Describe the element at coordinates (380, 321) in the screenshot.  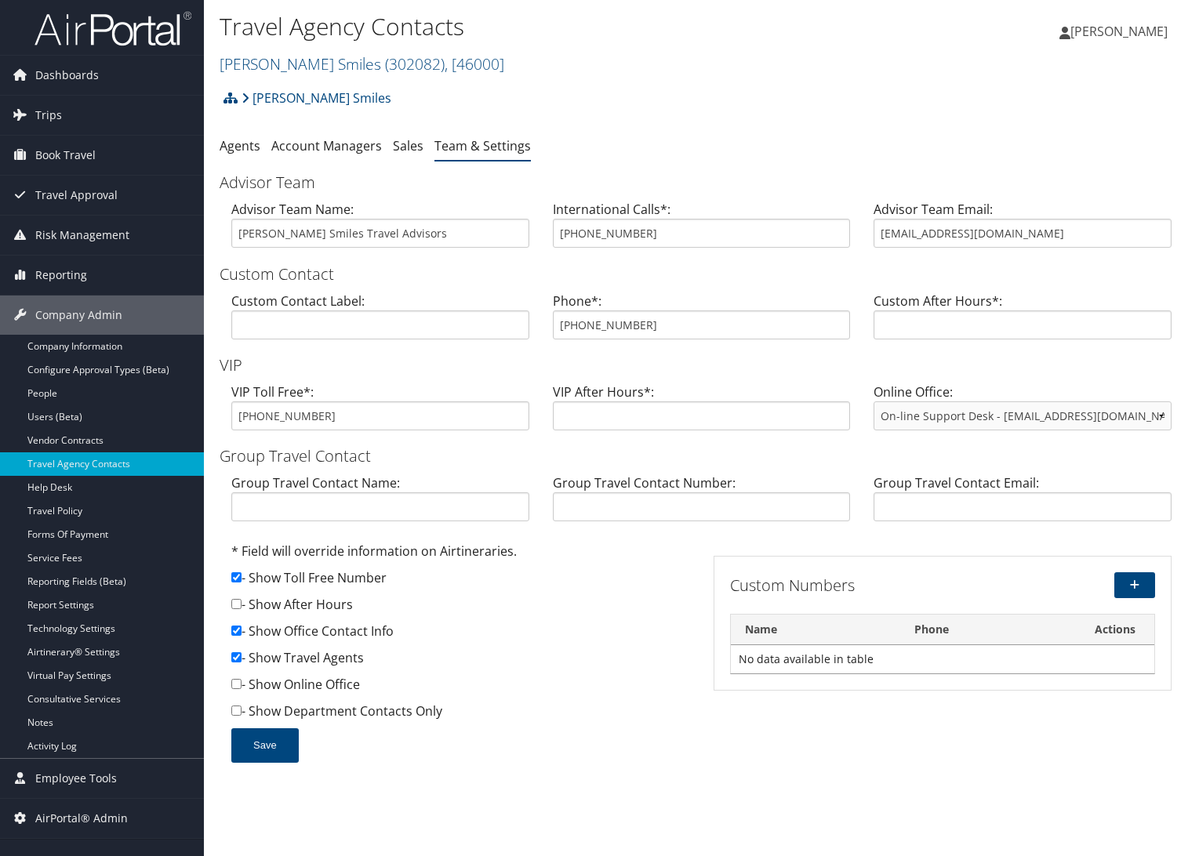
I see `div: Custom Contact Label:` at that location.